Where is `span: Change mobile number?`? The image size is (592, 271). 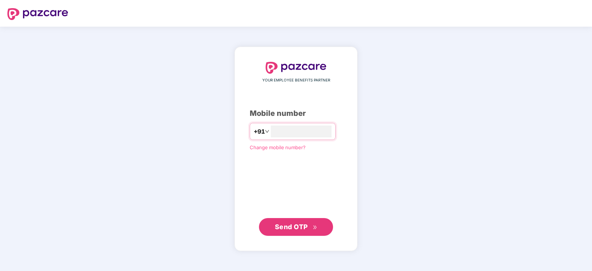 span: Change mobile number? is located at coordinates (278, 148).